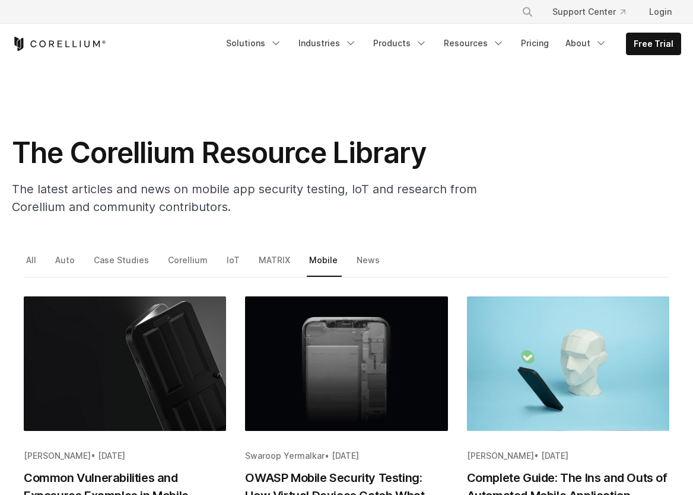 The height and width of the screenshot is (495, 693). What do you see at coordinates (589, 12) in the screenshot?
I see `a: Support Center` at bounding box center [589, 12].